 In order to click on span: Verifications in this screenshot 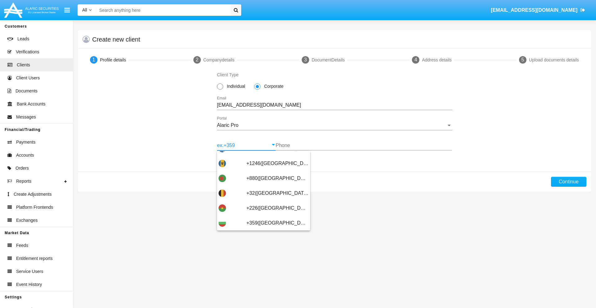, I will do `click(27, 52)`.